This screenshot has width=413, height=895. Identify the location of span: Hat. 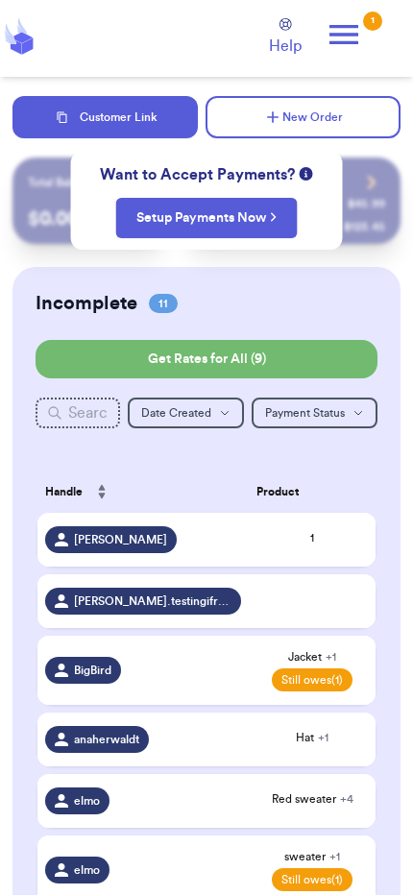
(312, 738).